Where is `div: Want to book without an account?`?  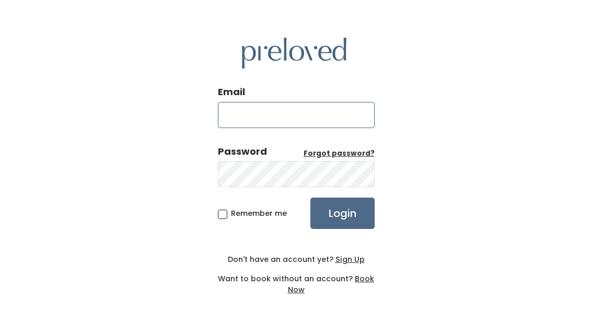
div: Want to book without an account? is located at coordinates (296, 280).